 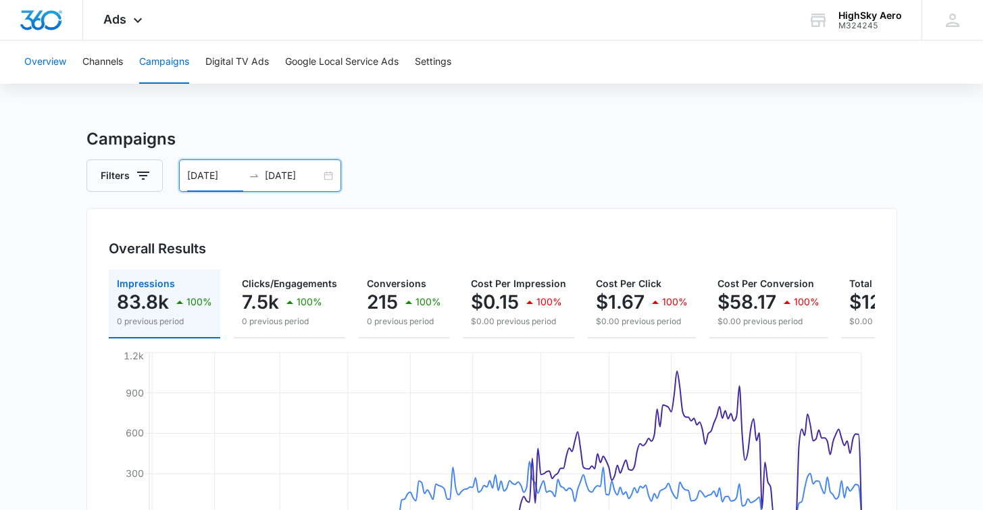 What do you see at coordinates (215, 176) in the screenshot?
I see `input: Start date` at bounding box center [215, 176].